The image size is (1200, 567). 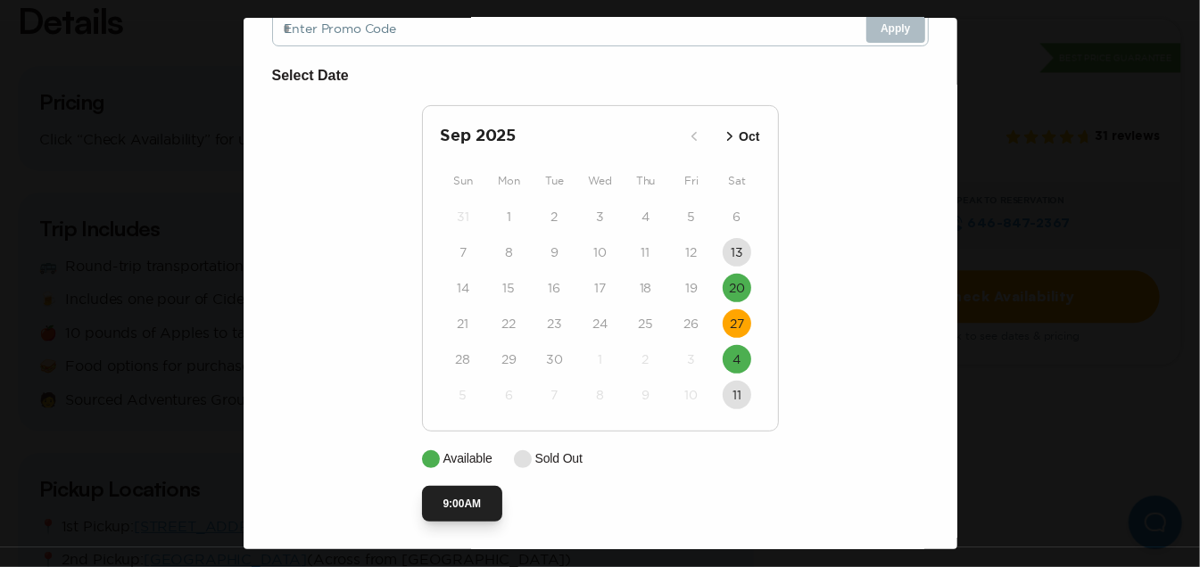 What do you see at coordinates (508, 359) in the screenshot?
I see `button: 29` at bounding box center [508, 359].